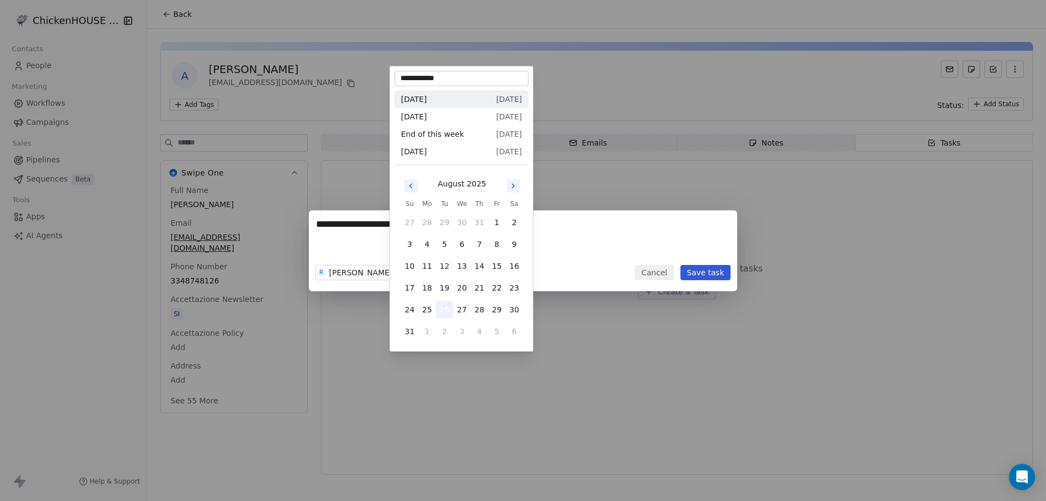  Describe the element at coordinates (515, 266) in the screenshot. I see `button: 16` at that location.